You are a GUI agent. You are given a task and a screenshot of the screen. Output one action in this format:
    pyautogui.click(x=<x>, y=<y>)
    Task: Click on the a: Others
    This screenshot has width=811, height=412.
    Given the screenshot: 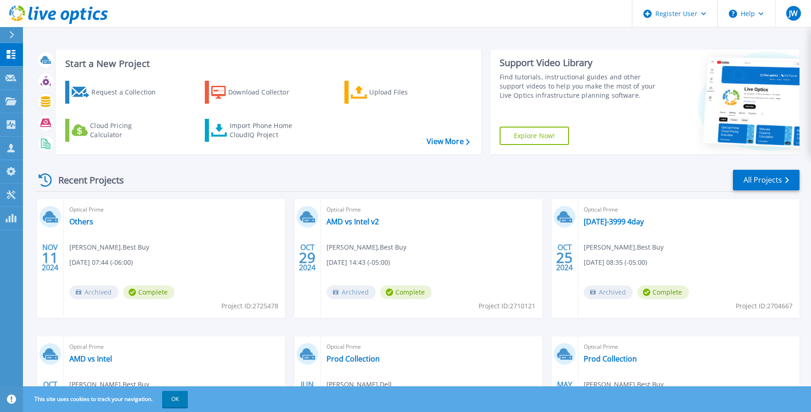 What is the action you would take?
    pyautogui.click(x=81, y=222)
    